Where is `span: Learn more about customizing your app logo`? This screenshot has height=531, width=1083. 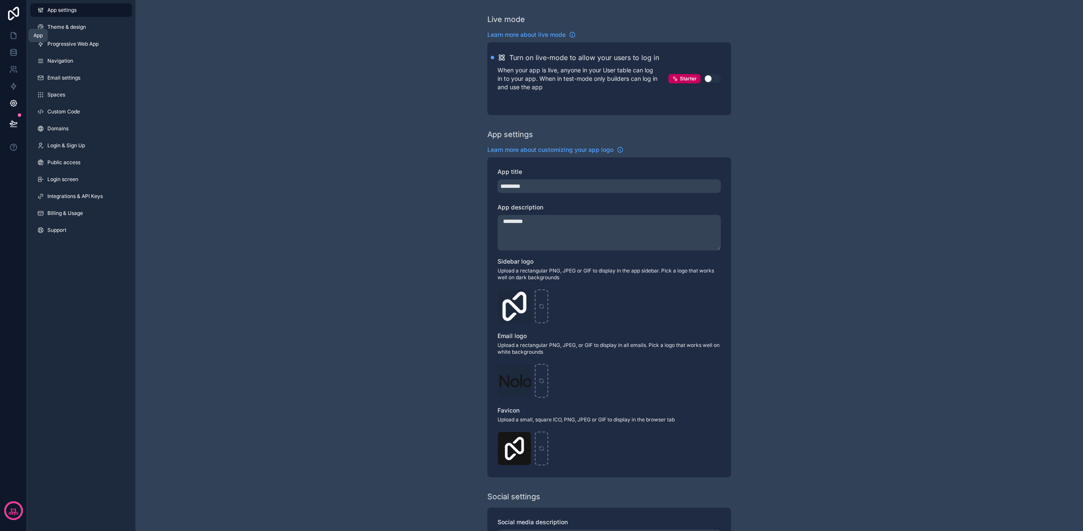
span: Learn more about customizing your app logo is located at coordinates (550, 150).